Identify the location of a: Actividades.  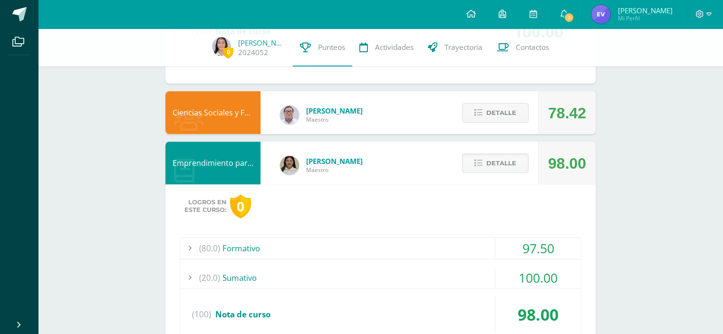
(387, 48).